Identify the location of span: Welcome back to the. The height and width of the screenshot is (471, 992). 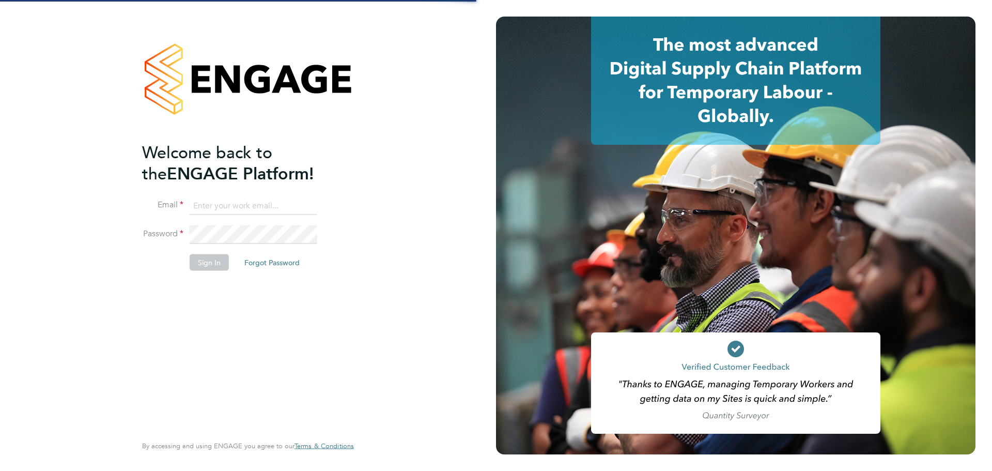
(207, 163).